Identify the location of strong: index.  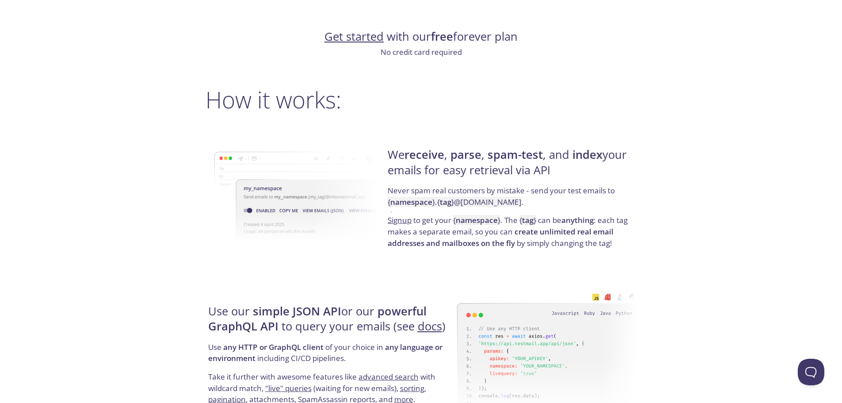
(587, 154).